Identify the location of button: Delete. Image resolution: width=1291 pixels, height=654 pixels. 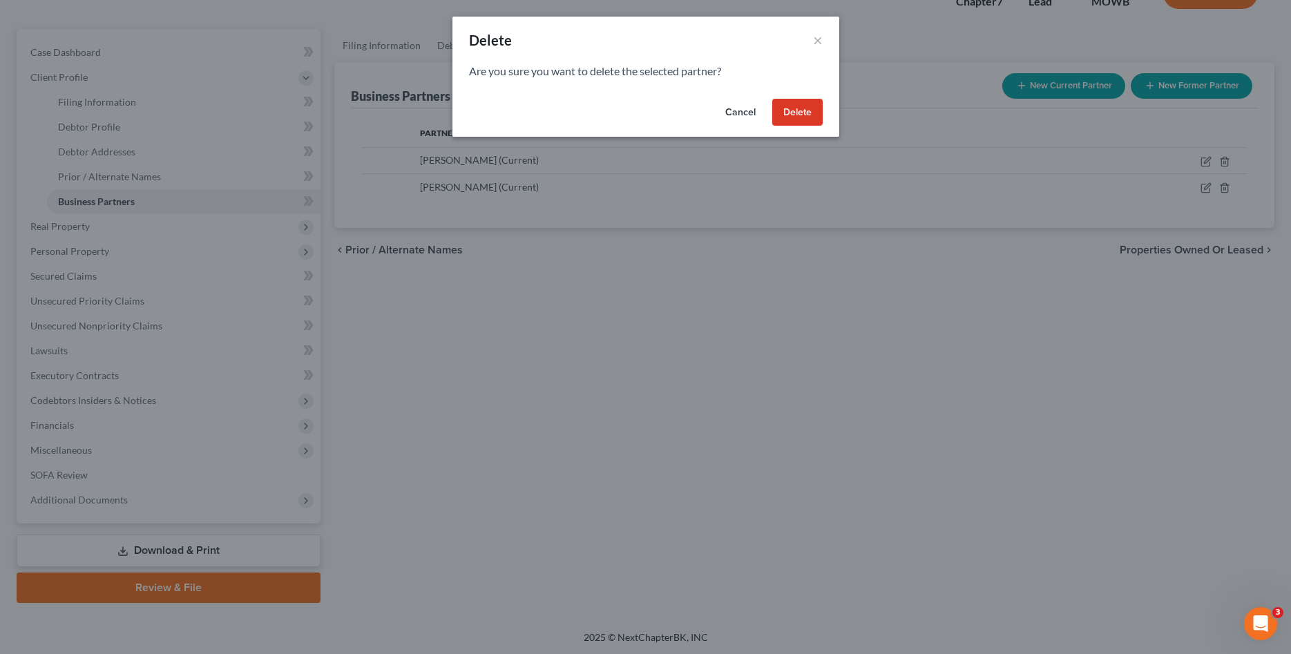
(797, 113).